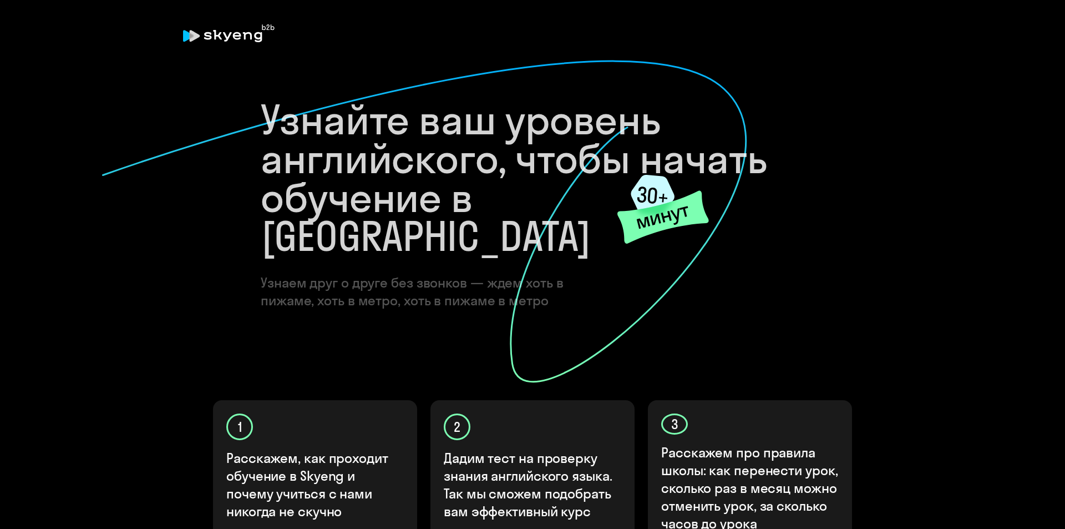  Describe the element at coordinates (457, 427) in the screenshot. I see `div: 2` at that location.